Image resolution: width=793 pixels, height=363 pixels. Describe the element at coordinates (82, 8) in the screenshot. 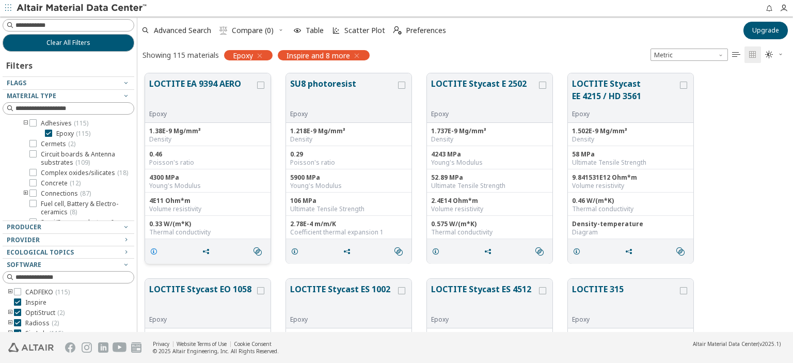

I see `img: Altair Material Data Center` at that location.